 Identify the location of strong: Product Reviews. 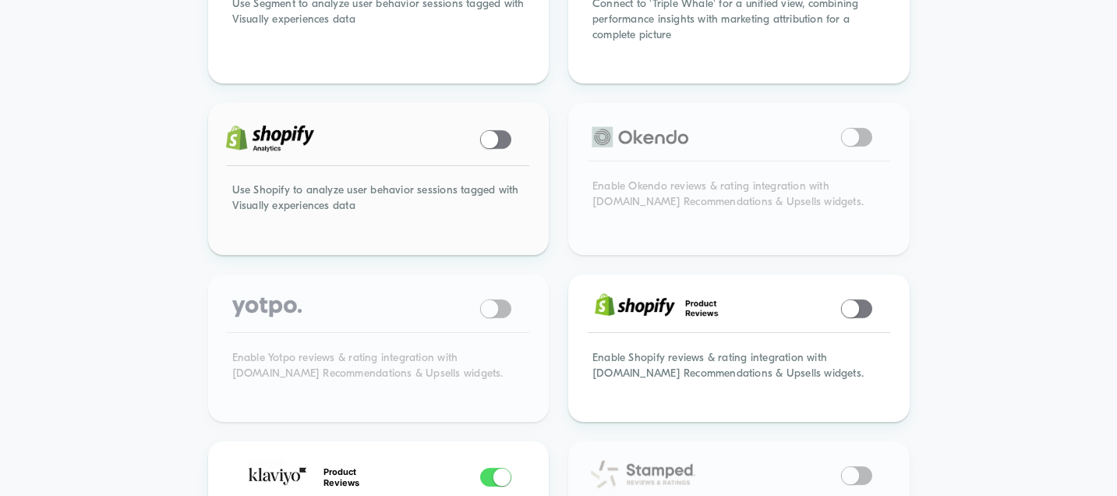
(341, 477).